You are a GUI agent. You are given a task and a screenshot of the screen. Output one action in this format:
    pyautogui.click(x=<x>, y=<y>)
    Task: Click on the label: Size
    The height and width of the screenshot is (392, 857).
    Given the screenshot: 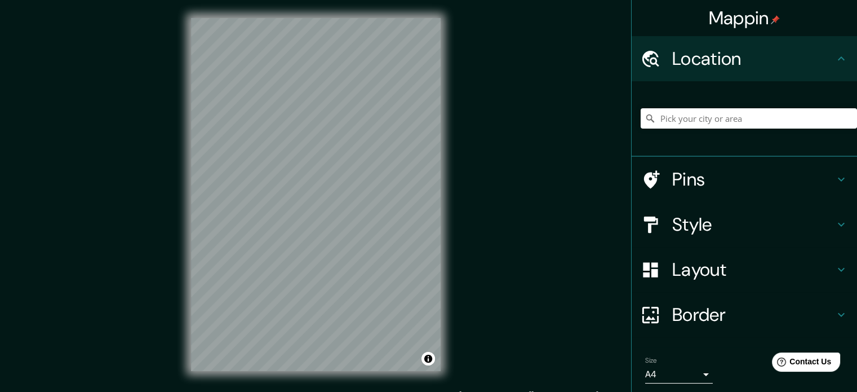 What is the action you would take?
    pyautogui.click(x=651, y=360)
    